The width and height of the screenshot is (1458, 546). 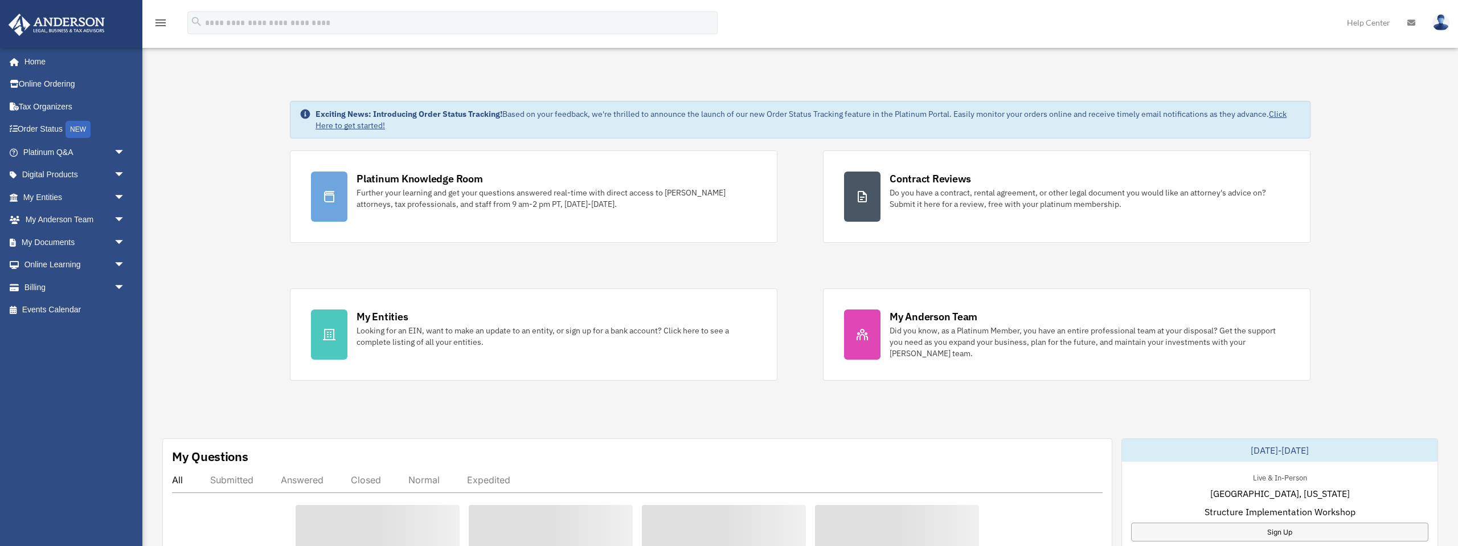 What do you see at coordinates (382, 316) in the screenshot?
I see `div: My Entities` at bounding box center [382, 316].